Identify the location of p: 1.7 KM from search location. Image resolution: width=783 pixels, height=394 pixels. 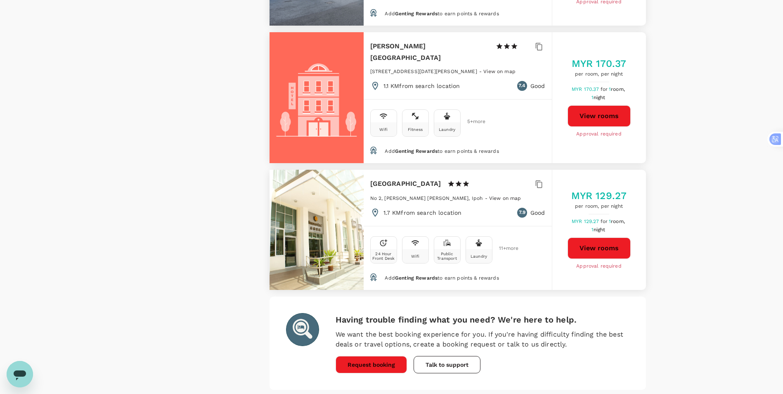
(423, 213).